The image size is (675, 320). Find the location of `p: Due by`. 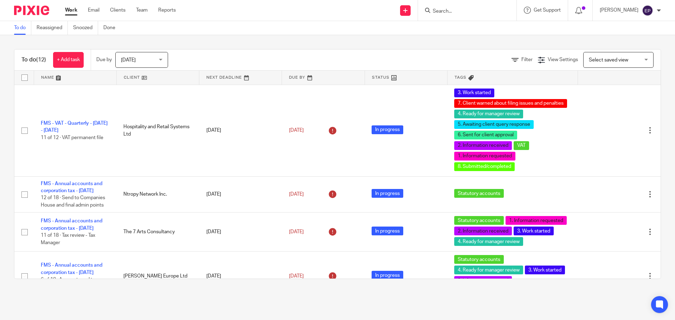

p: Due by is located at coordinates (104, 60).